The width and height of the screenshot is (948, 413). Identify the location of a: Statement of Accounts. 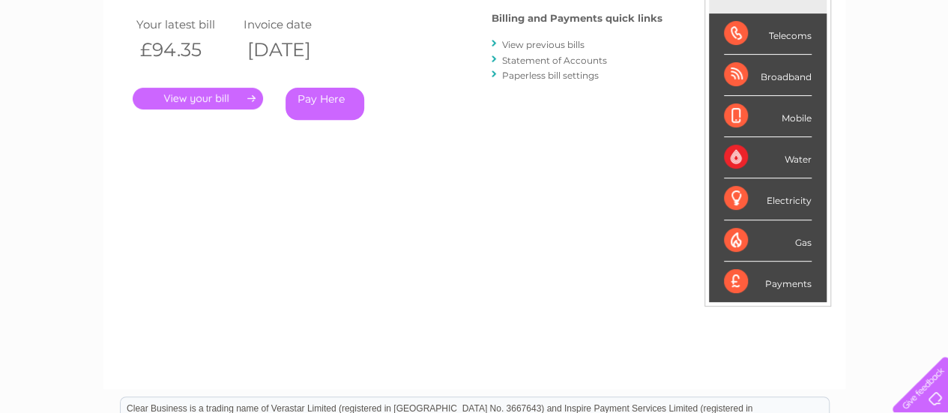
(555, 60).